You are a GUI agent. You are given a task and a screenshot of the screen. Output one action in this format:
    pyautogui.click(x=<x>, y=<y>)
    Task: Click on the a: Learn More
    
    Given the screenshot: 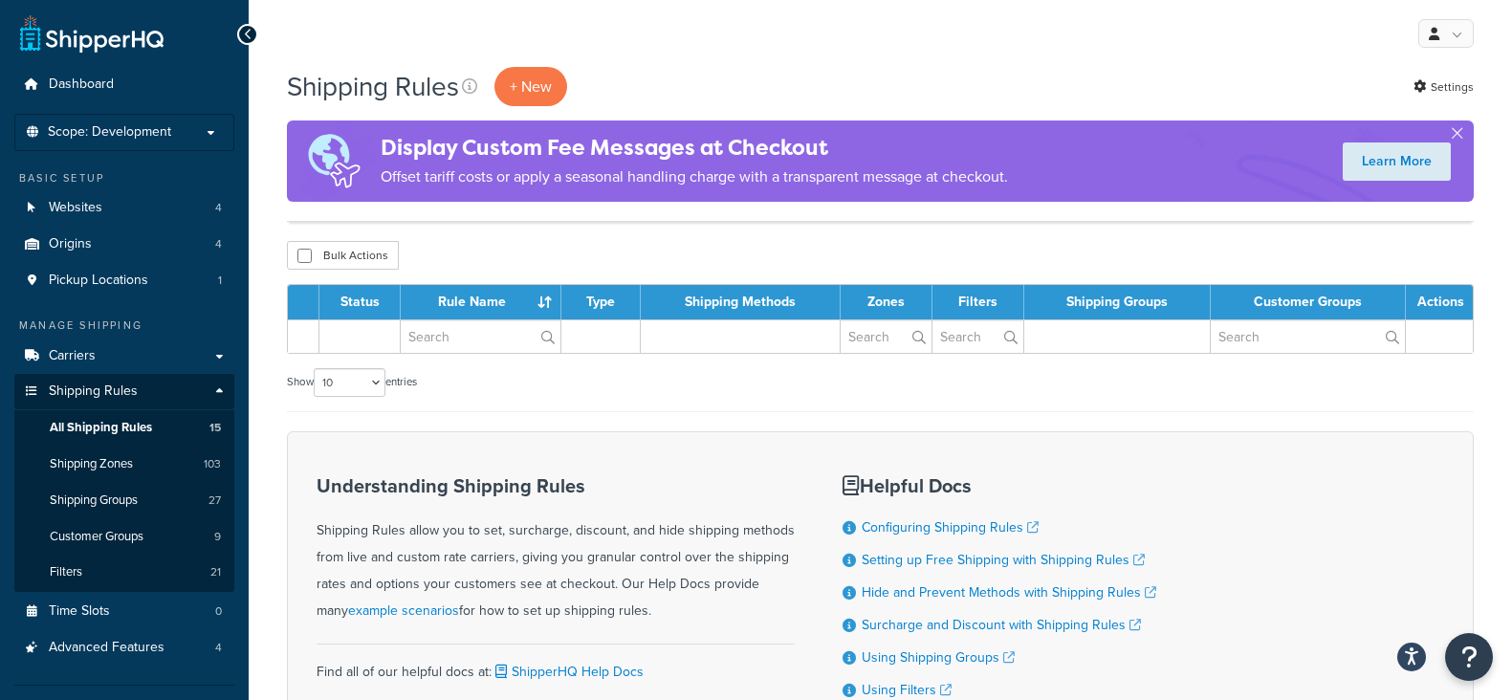 What is the action you would take?
    pyautogui.click(x=1396, y=162)
    